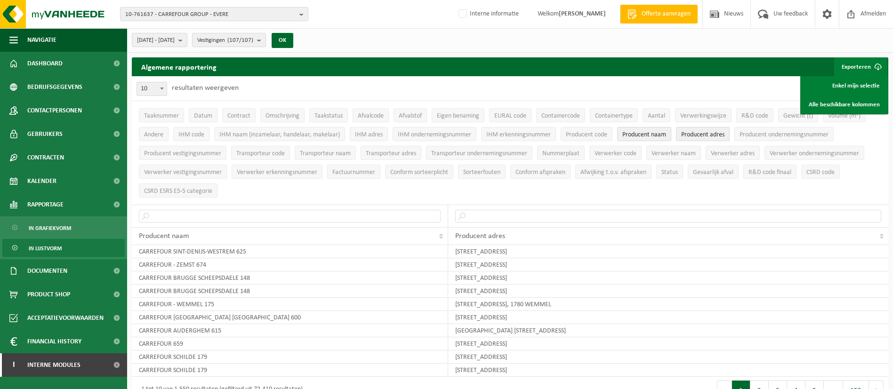  Describe the element at coordinates (45, 134) in the screenshot. I see `span: Gebruikers` at that location.